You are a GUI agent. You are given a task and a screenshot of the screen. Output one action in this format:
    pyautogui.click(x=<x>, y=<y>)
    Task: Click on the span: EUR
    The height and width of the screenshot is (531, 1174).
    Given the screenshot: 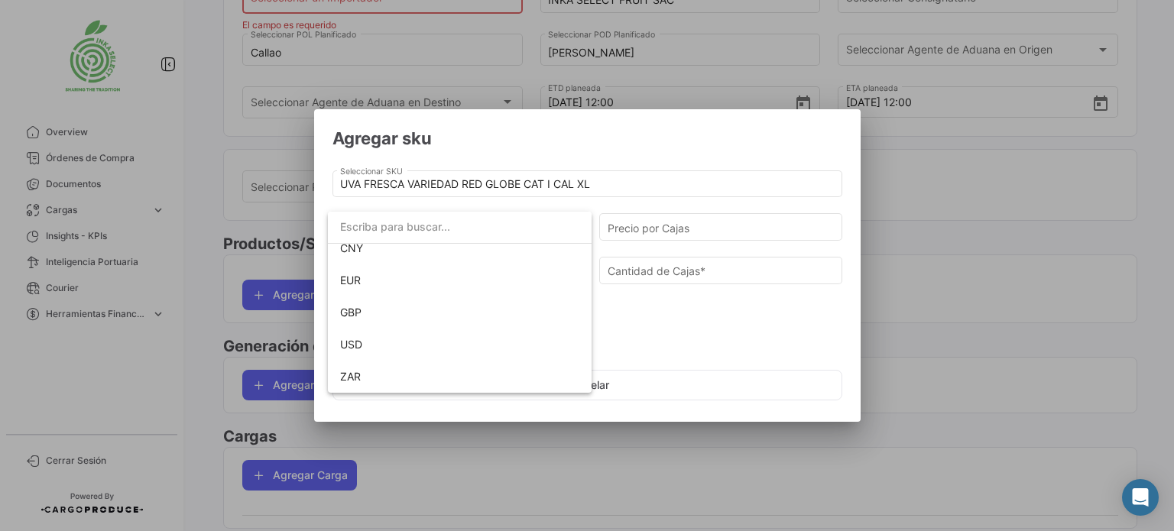 What is the action you would take?
    pyautogui.click(x=350, y=280)
    